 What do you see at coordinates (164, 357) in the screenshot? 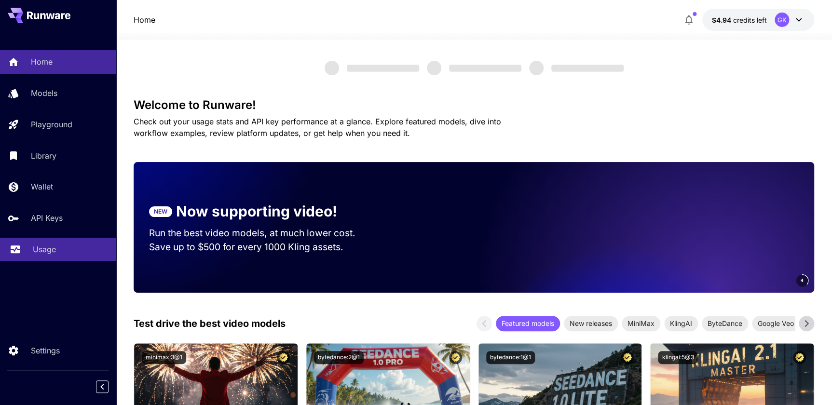
I see `button: minimax:3@1` at bounding box center [164, 357].